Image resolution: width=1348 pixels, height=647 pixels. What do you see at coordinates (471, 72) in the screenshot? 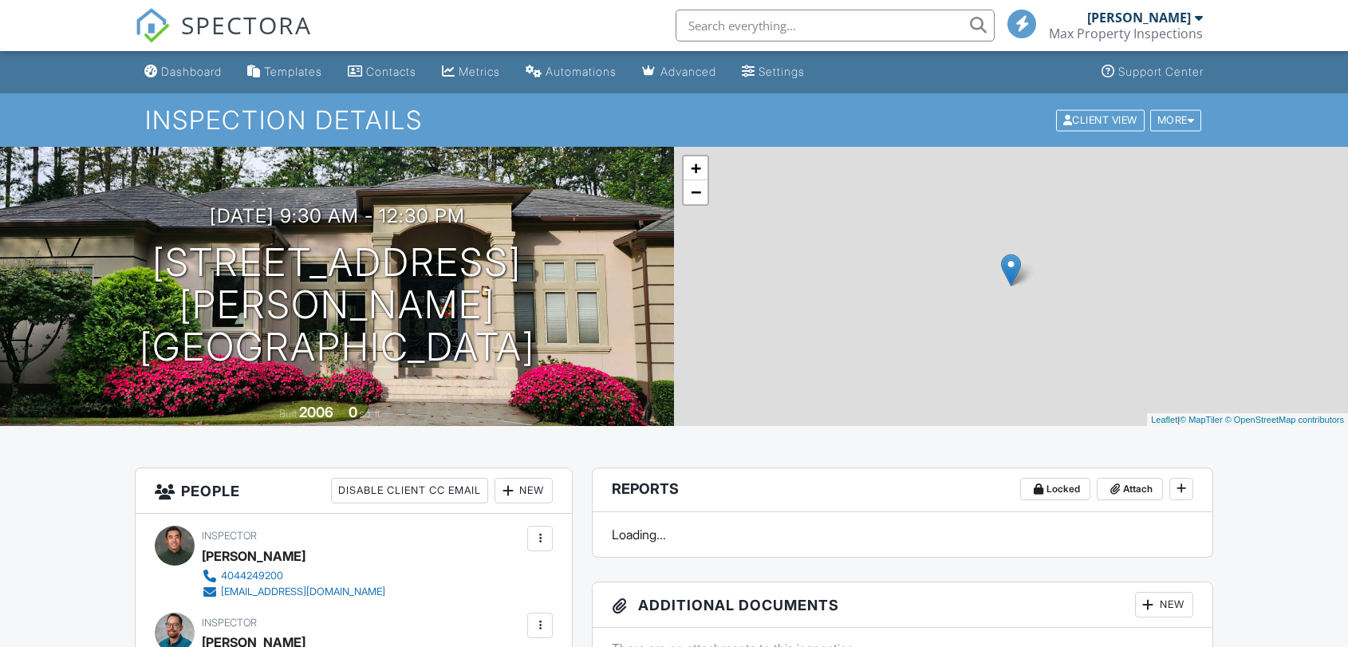
I see `a: Metrics` at bounding box center [471, 72].